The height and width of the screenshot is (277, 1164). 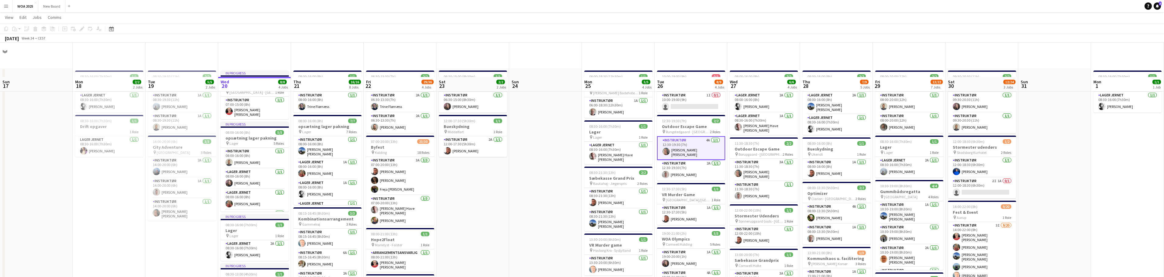 I want to click on div: In progress, so click(x=255, y=124).